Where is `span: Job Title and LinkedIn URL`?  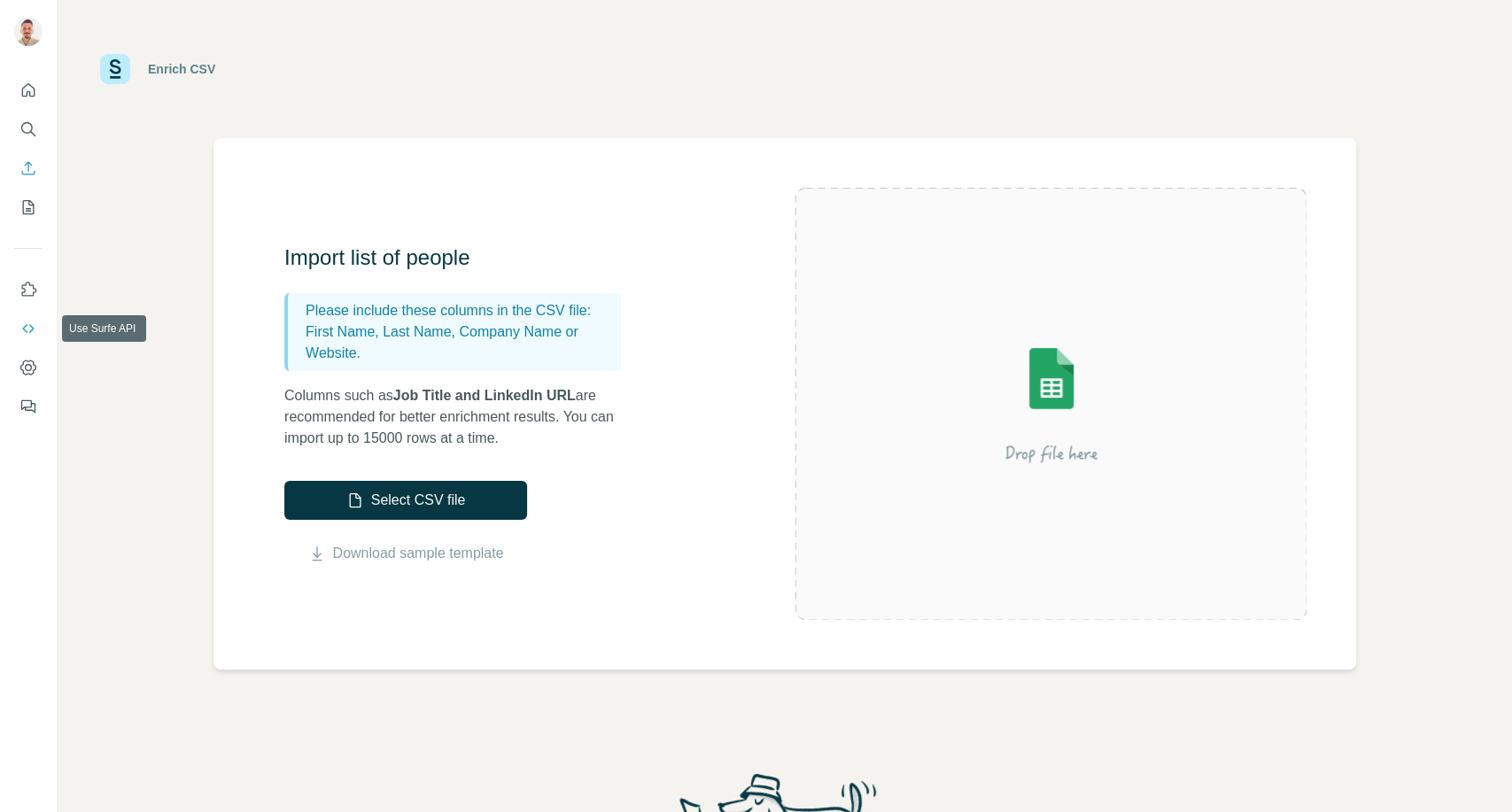 span: Job Title and LinkedIn URL is located at coordinates (485, 395).